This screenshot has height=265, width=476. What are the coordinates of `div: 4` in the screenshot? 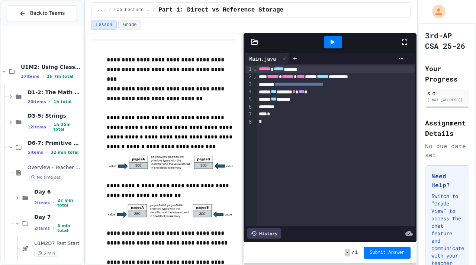 It's located at (249, 92).